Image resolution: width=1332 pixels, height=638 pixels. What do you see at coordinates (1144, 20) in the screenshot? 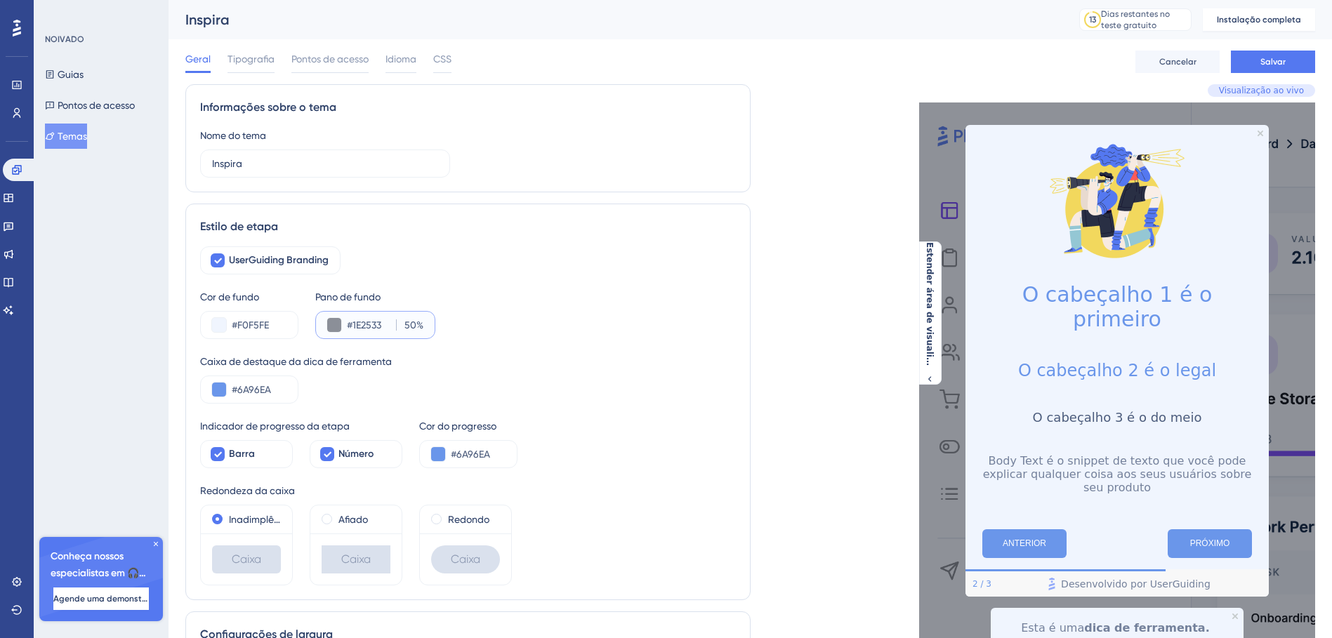
I see `div: Dias restantes no teste gratuito` at bounding box center [1144, 20].